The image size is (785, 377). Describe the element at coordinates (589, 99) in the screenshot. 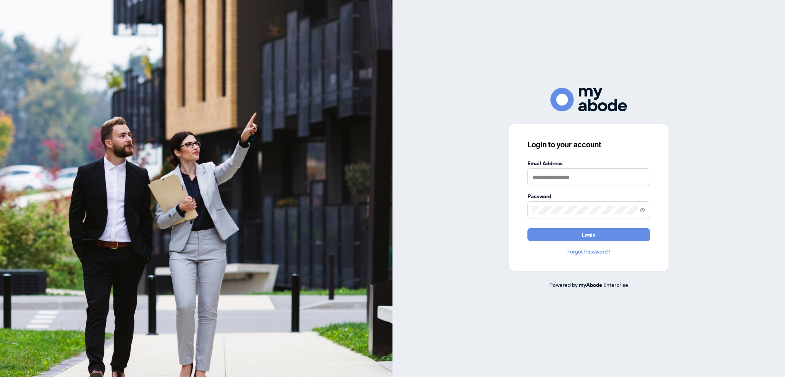

I see `img: ma-logo` at that location.